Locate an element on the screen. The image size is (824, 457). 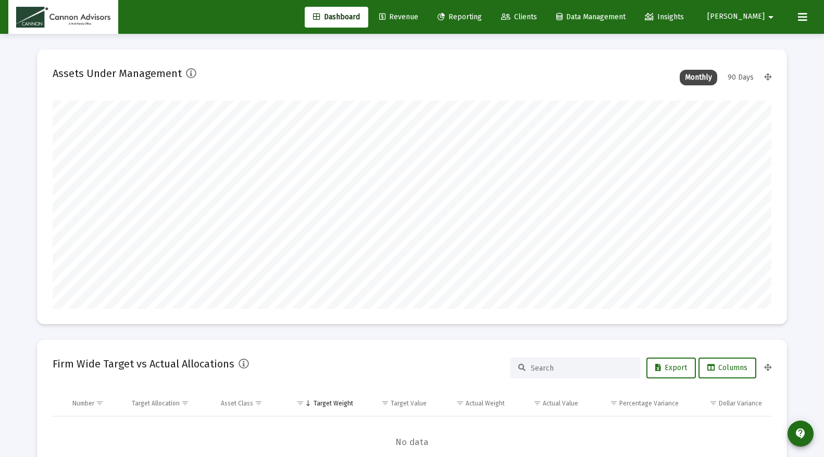
span: Export is located at coordinates (671, 368).